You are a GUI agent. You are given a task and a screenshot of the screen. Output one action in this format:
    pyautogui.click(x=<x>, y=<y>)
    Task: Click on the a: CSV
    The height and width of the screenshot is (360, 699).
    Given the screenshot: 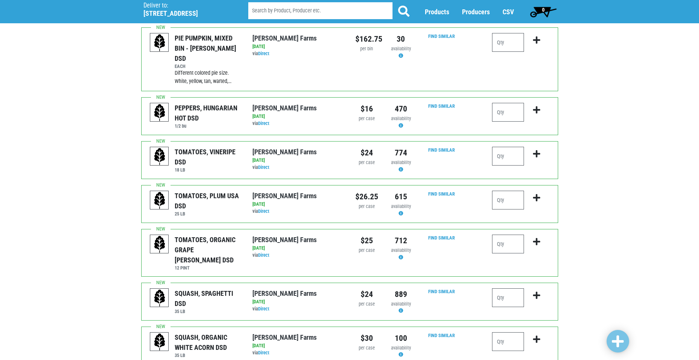 What is the action you would take?
    pyautogui.click(x=508, y=12)
    